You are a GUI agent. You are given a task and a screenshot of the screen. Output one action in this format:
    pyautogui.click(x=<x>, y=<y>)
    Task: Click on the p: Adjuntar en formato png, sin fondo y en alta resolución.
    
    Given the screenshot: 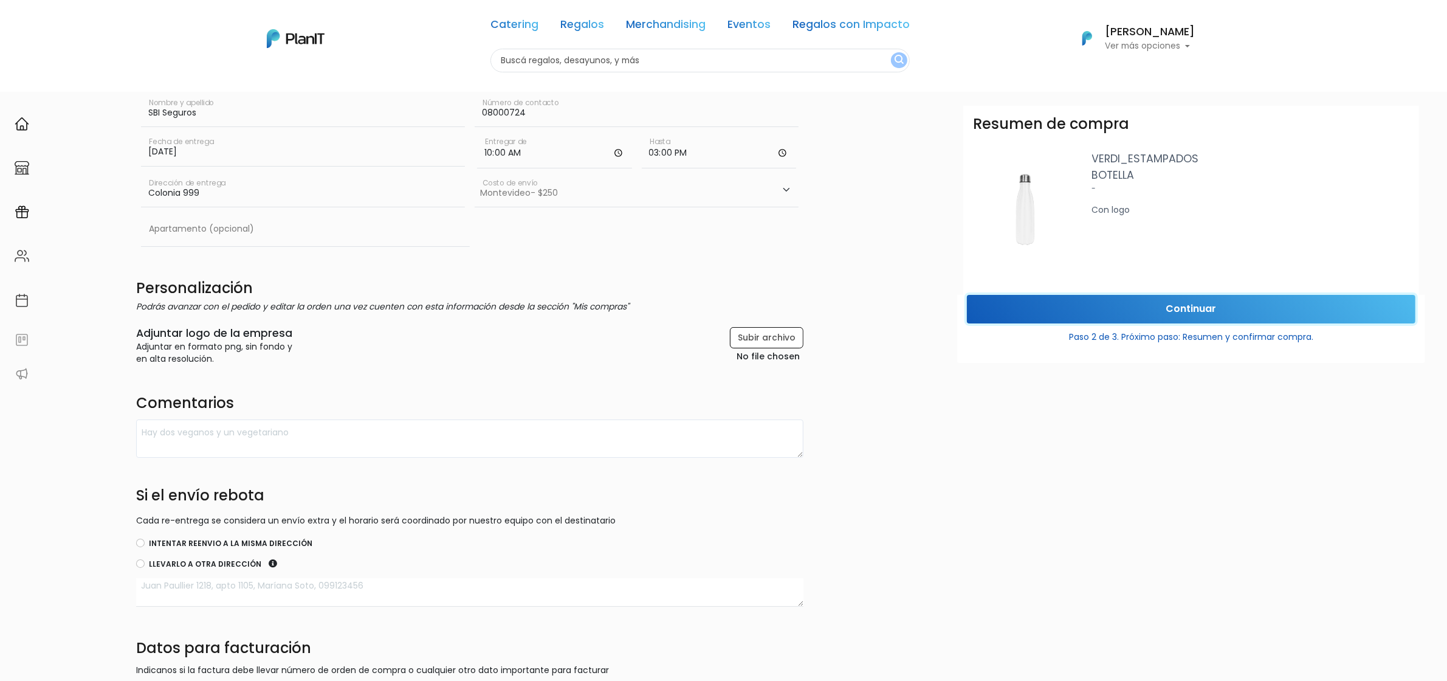 What is the action you would take?
    pyautogui.click(x=214, y=353)
    